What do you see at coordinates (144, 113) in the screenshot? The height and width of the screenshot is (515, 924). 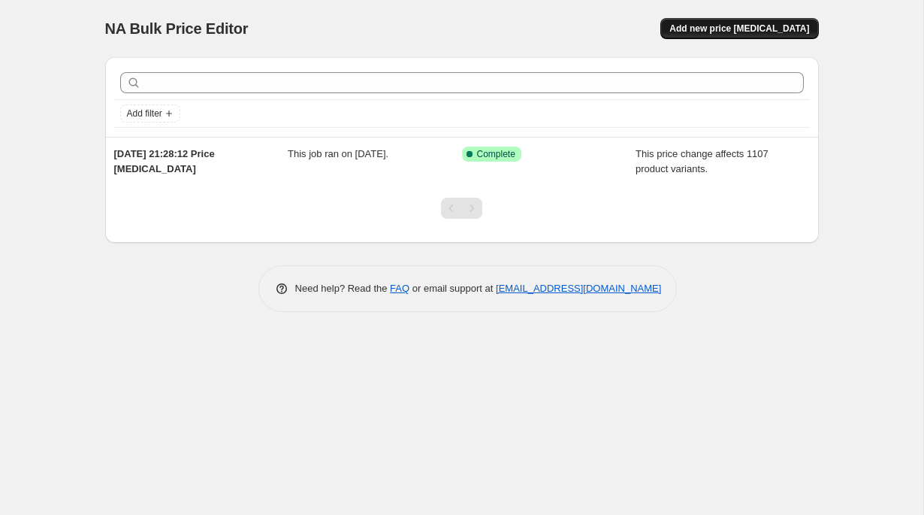 I see `span: Add filter` at bounding box center [144, 113].